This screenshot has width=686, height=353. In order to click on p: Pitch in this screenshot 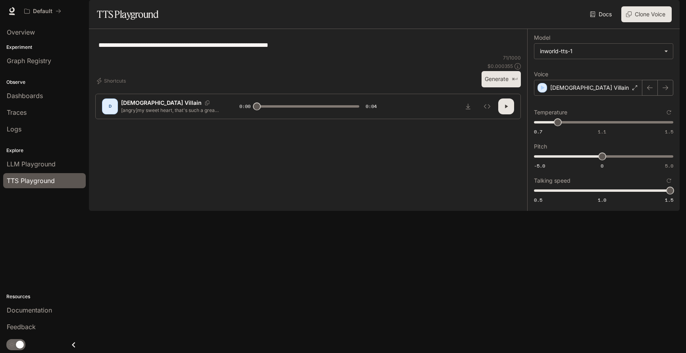, I will do `click(540, 146)`.